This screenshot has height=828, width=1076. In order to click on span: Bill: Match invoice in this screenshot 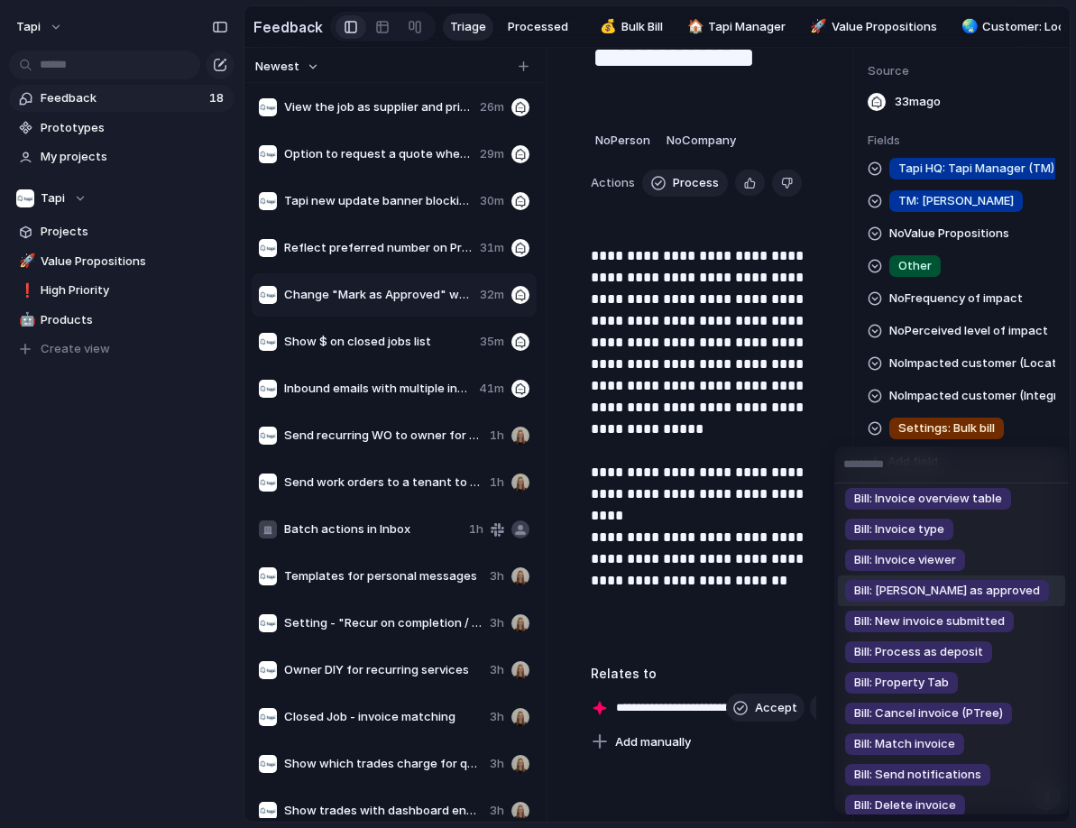, I will do `click(905, 744)`.